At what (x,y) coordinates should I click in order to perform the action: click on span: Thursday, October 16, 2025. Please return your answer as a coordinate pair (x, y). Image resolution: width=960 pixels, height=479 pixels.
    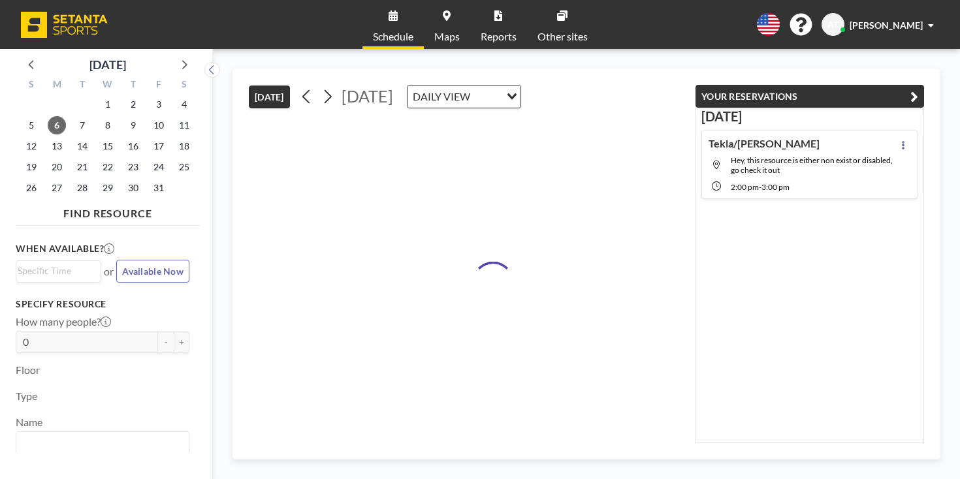
    Looking at the image, I should click on (133, 146).